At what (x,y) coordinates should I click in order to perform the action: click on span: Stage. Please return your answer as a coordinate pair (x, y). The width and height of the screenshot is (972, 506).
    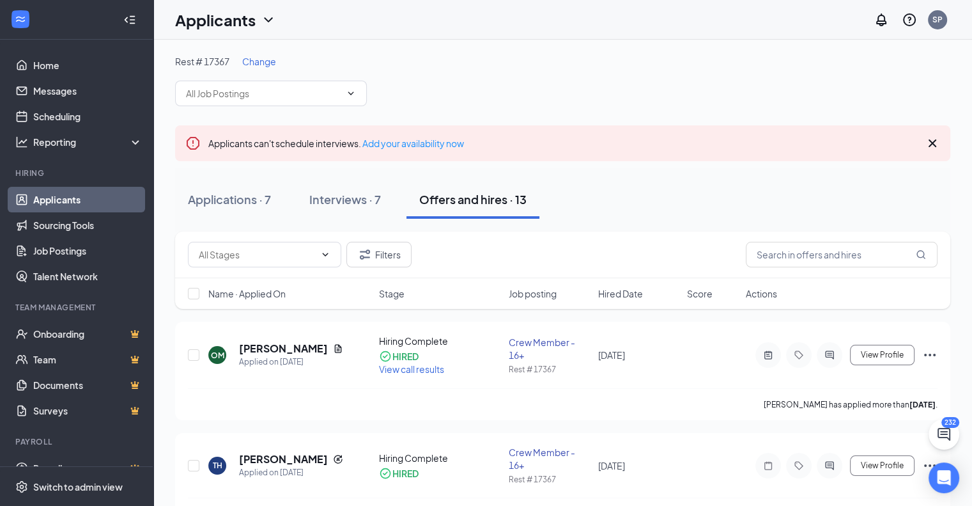
    Looking at the image, I should click on (392, 293).